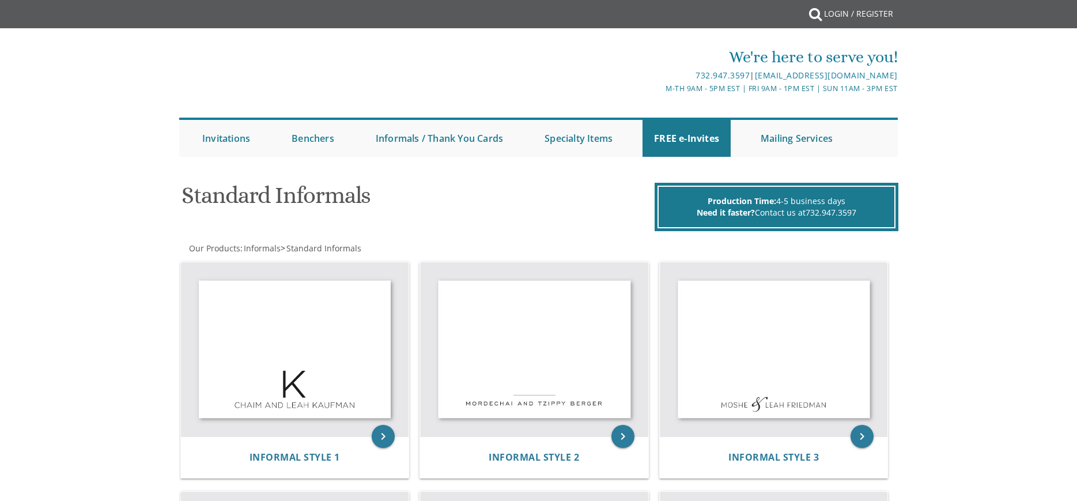  What do you see at coordinates (294, 457) in the screenshot?
I see `span: Informal Style 1` at bounding box center [294, 457].